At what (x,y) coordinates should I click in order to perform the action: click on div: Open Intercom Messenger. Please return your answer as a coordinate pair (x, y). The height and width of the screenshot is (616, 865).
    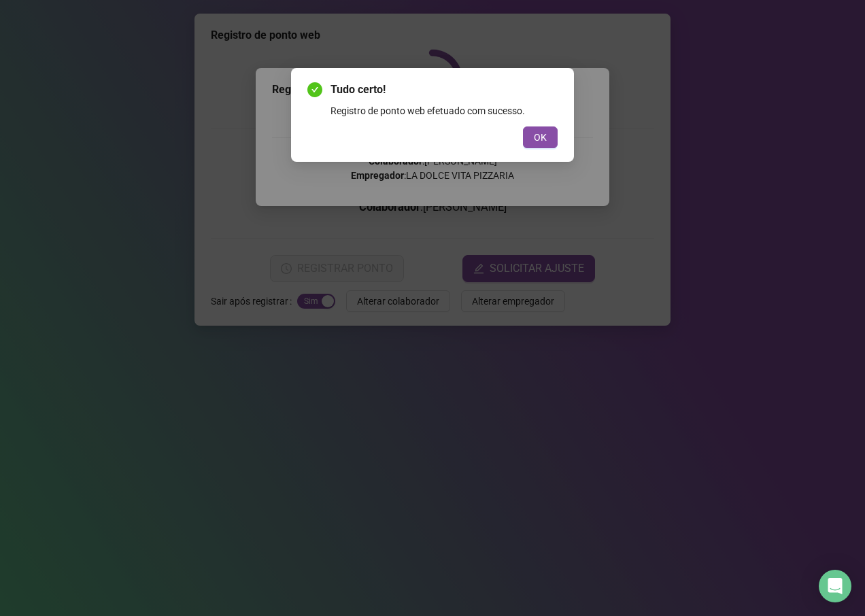
    Looking at the image, I should click on (835, 586).